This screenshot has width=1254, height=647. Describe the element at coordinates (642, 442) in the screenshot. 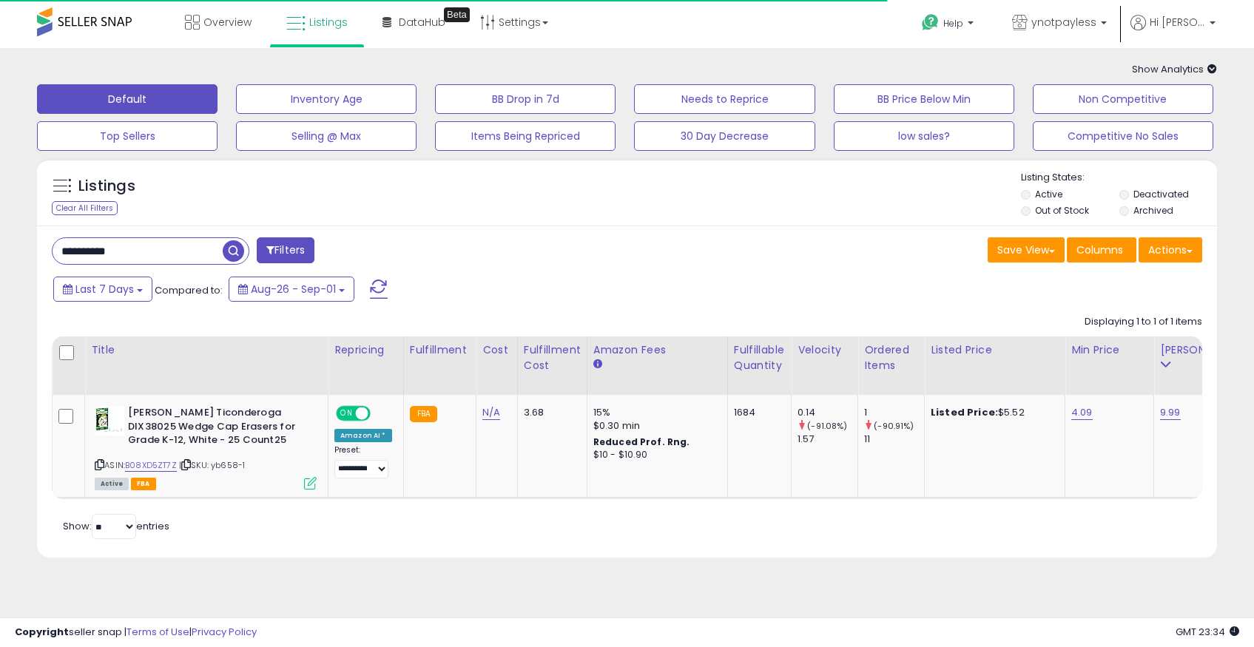

I see `b: Reduced Prof. Rng.` at that location.